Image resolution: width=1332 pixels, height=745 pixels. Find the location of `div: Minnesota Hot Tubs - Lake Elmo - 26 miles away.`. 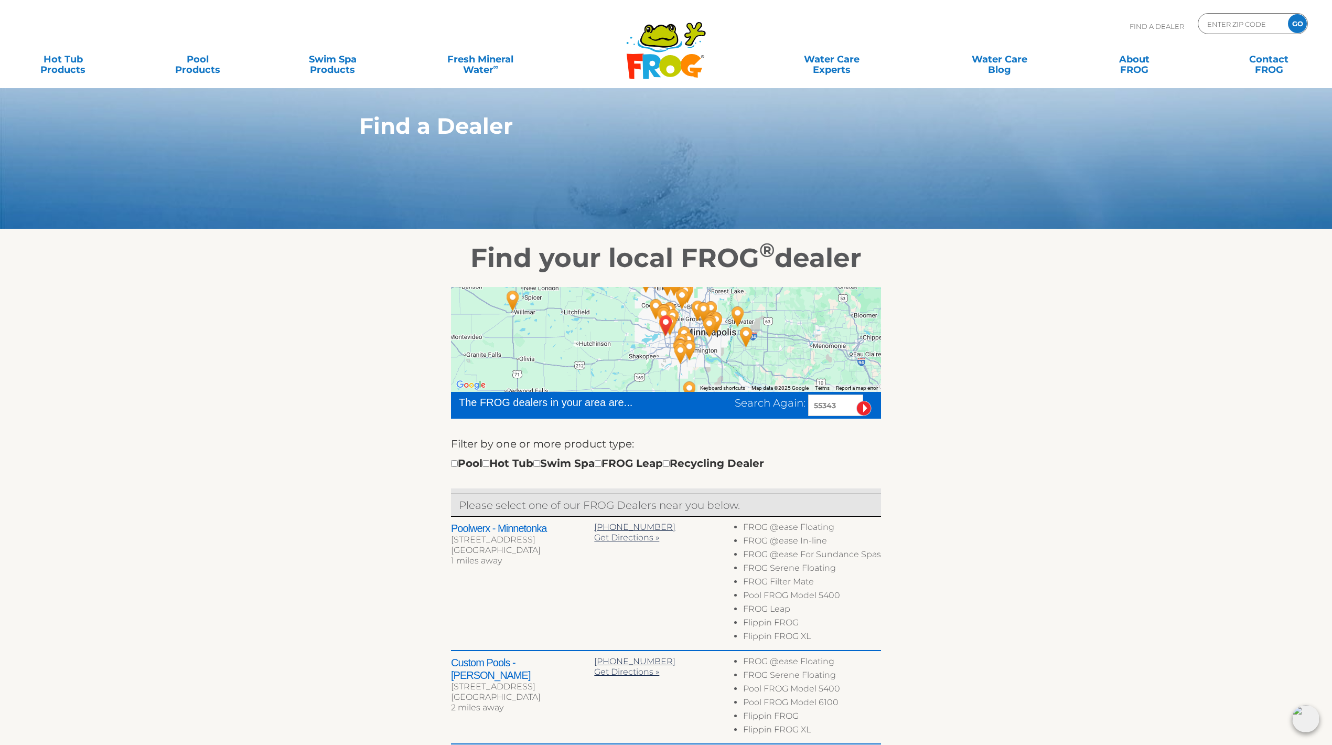

div: Minnesota Hot Tubs - Lake Elmo - 26 miles away. is located at coordinates (716, 322).